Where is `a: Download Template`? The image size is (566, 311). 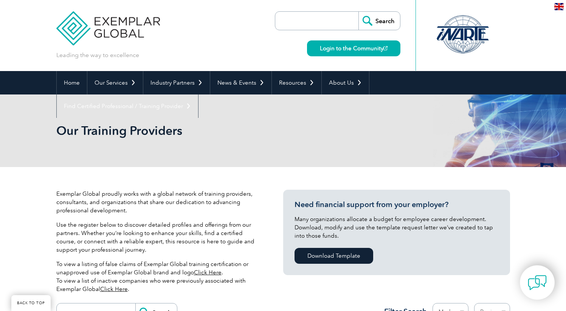
a: Download Template is located at coordinates (334, 256).